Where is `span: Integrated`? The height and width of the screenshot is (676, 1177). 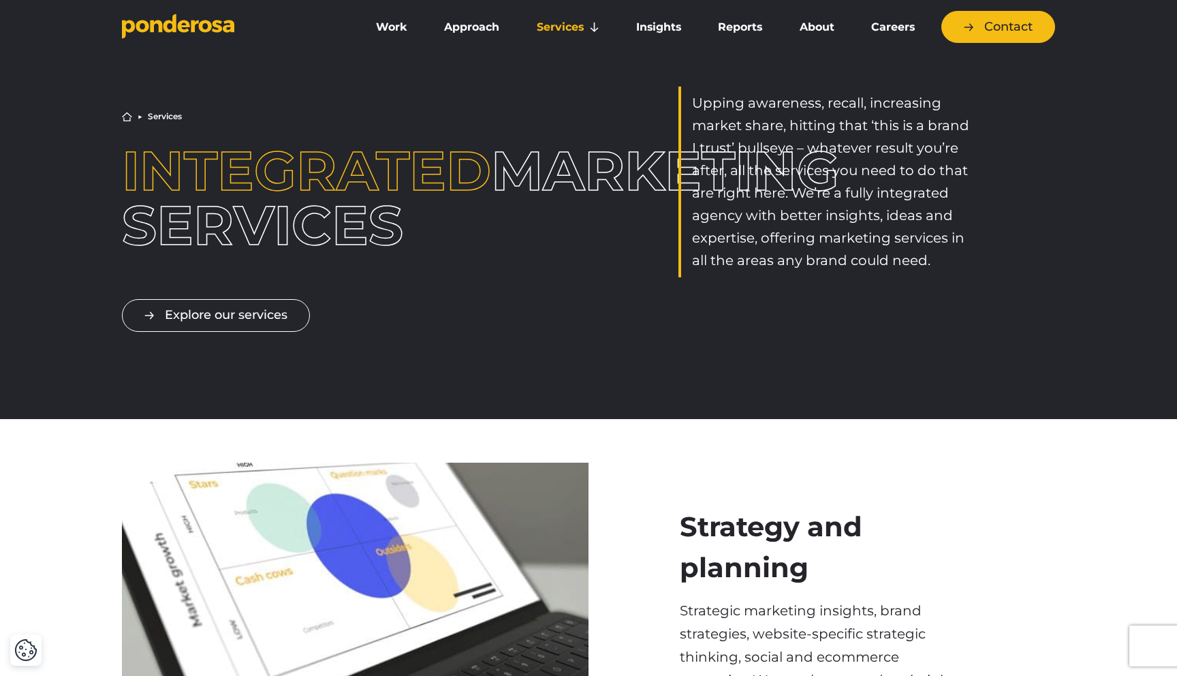
span: Integrated is located at coordinates (307, 170).